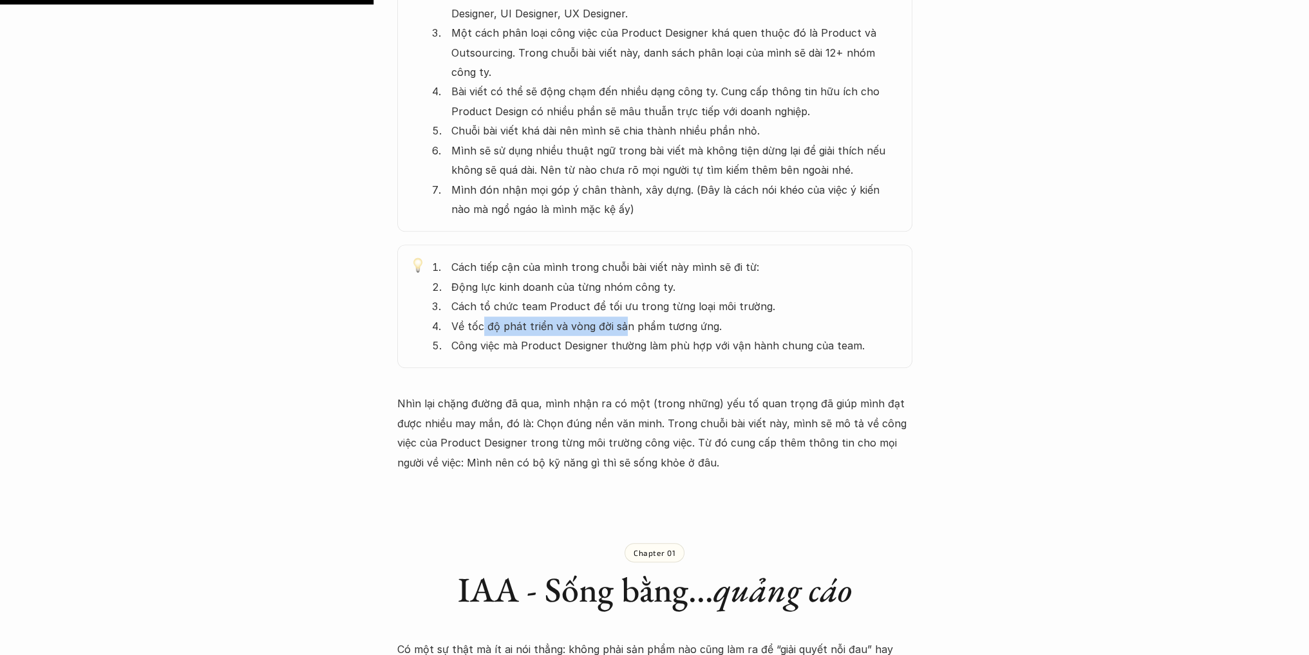  Describe the element at coordinates (675, 131) in the screenshot. I see `p: Chuỗi bài viết khá dài nên mình sẽ chia thành nhiều phần nhỏ.` at that location.